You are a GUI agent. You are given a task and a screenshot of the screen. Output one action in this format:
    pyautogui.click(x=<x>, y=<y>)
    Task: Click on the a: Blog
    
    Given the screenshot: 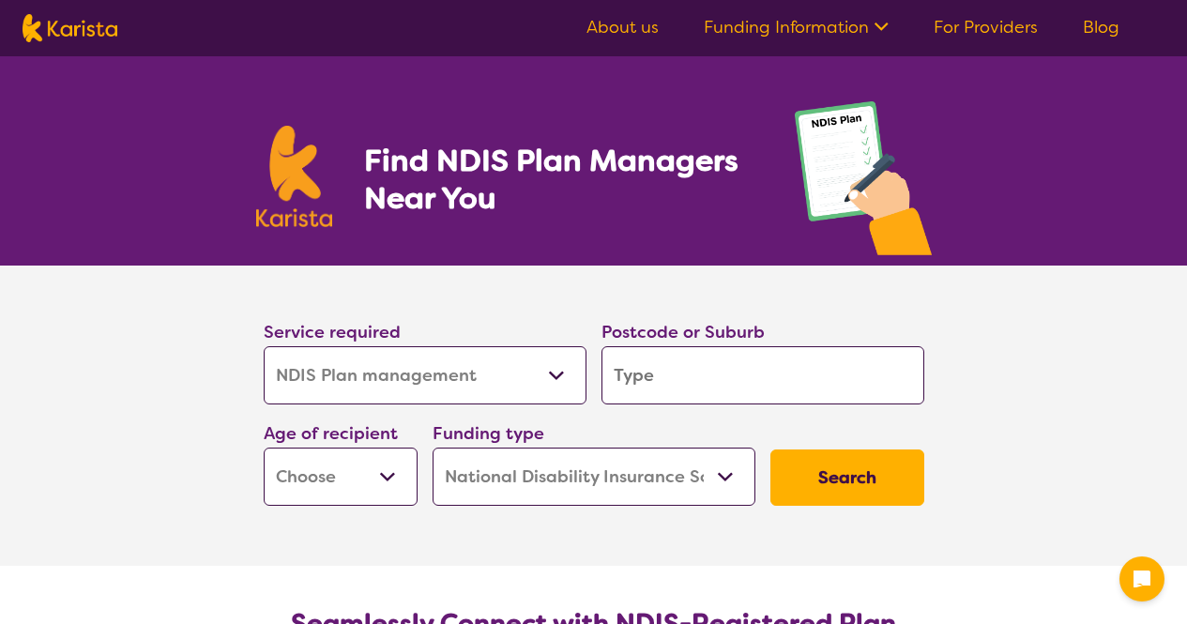 What is the action you would take?
    pyautogui.click(x=1101, y=27)
    